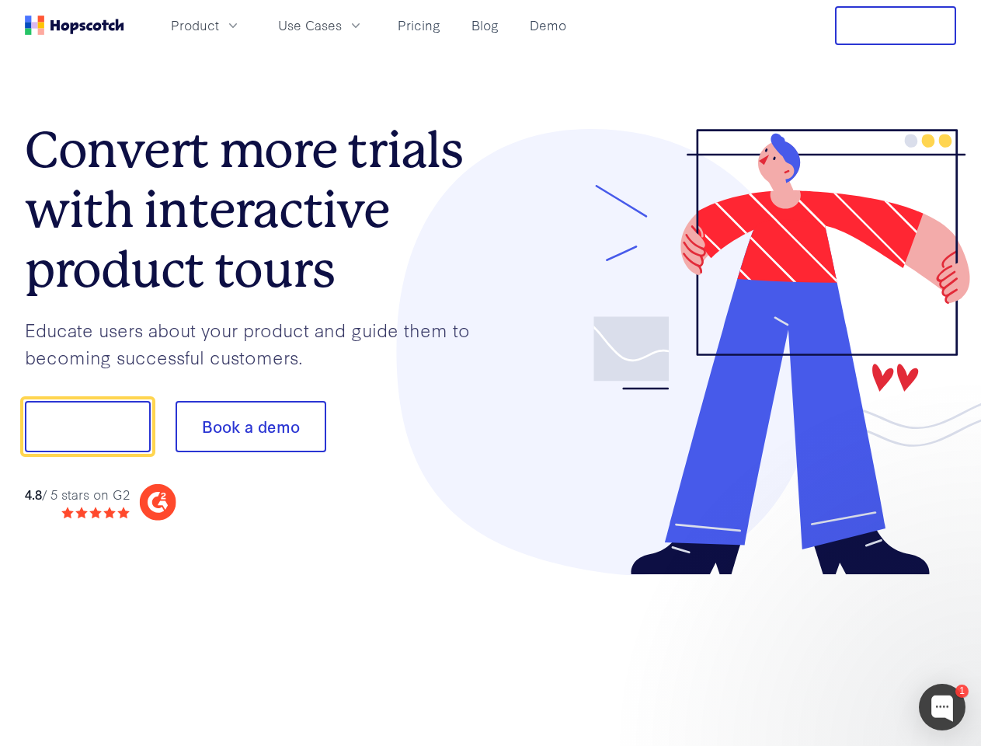  What do you see at coordinates (961, 690) in the screenshot?
I see `div: 1` at bounding box center [961, 690].